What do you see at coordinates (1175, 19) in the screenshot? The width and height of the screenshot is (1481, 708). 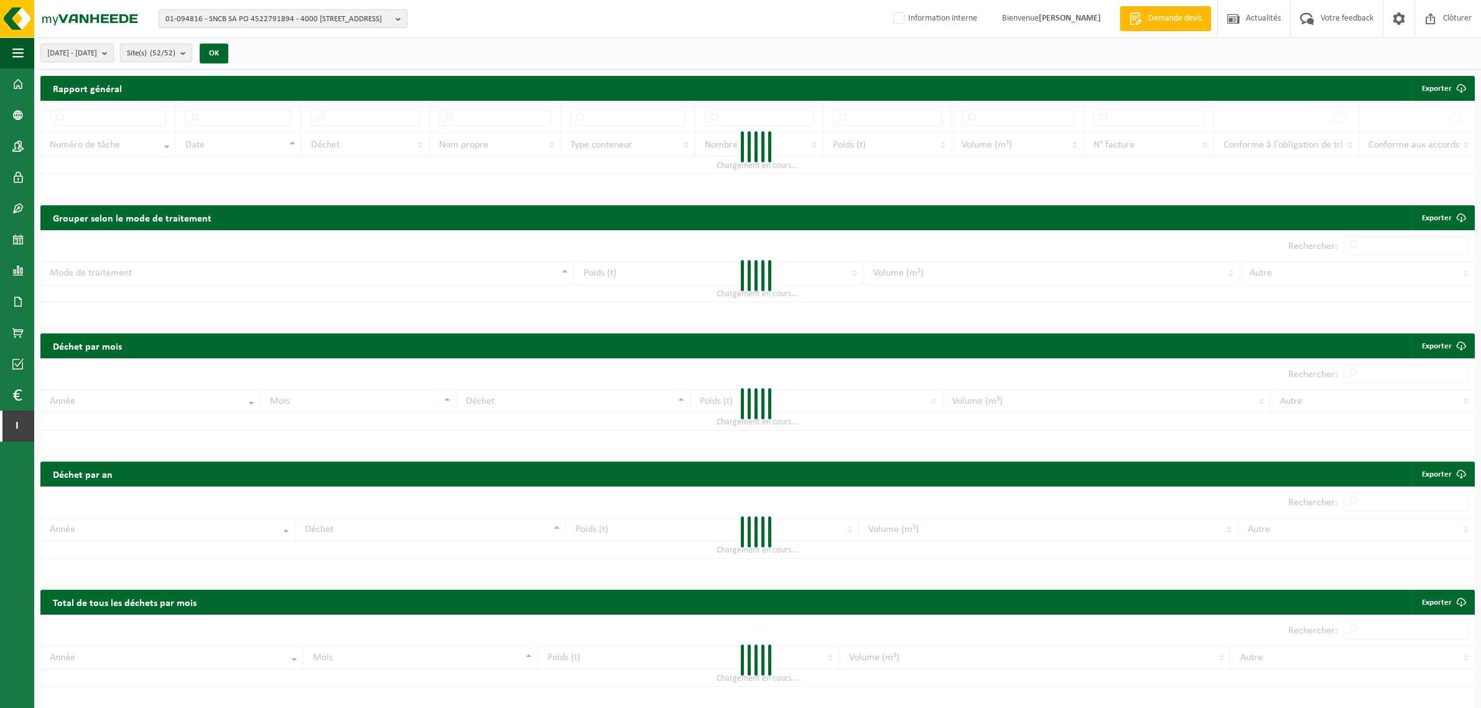 I see `span: Demande devis` at bounding box center [1175, 19].